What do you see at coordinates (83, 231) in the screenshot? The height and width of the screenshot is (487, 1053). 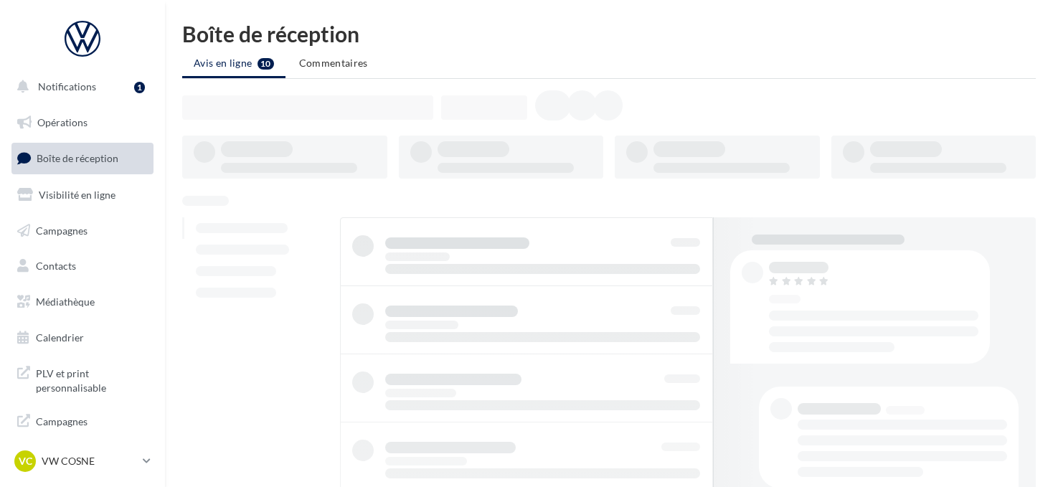 I see `a: Campagnes` at bounding box center [83, 231].